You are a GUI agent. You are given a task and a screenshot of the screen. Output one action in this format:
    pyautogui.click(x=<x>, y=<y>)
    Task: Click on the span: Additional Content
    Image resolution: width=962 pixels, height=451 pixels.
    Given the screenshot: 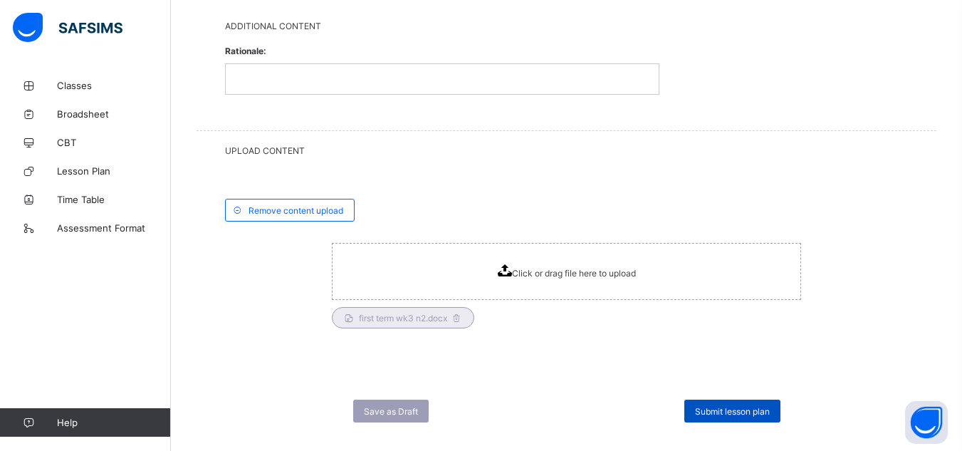 What is the action you would take?
    pyautogui.click(x=566, y=26)
    